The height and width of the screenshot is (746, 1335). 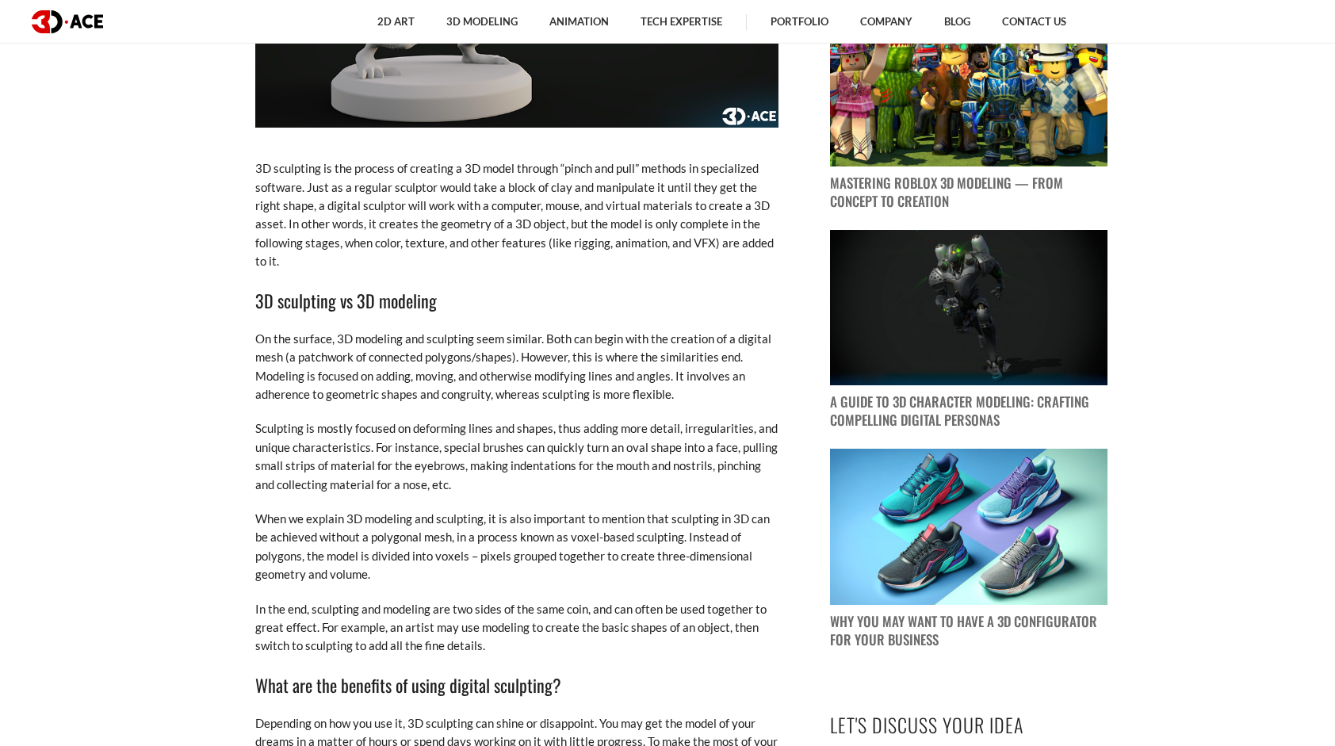 What do you see at coordinates (517, 215) in the screenshot?
I see `p: 3D sculpting is the process of creating a 3D model through “pinch and pull” methods in specialize...` at bounding box center [517, 215].